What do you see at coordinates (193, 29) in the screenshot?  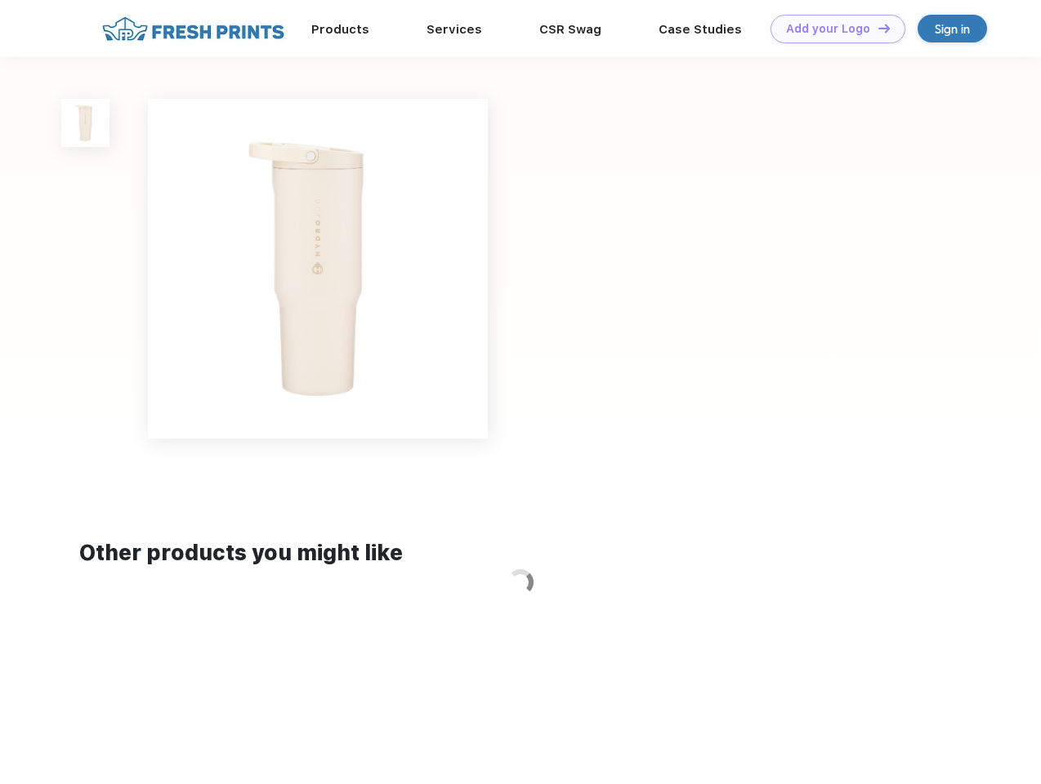 I see `img: fo%20logo%202.webp` at bounding box center [193, 29].